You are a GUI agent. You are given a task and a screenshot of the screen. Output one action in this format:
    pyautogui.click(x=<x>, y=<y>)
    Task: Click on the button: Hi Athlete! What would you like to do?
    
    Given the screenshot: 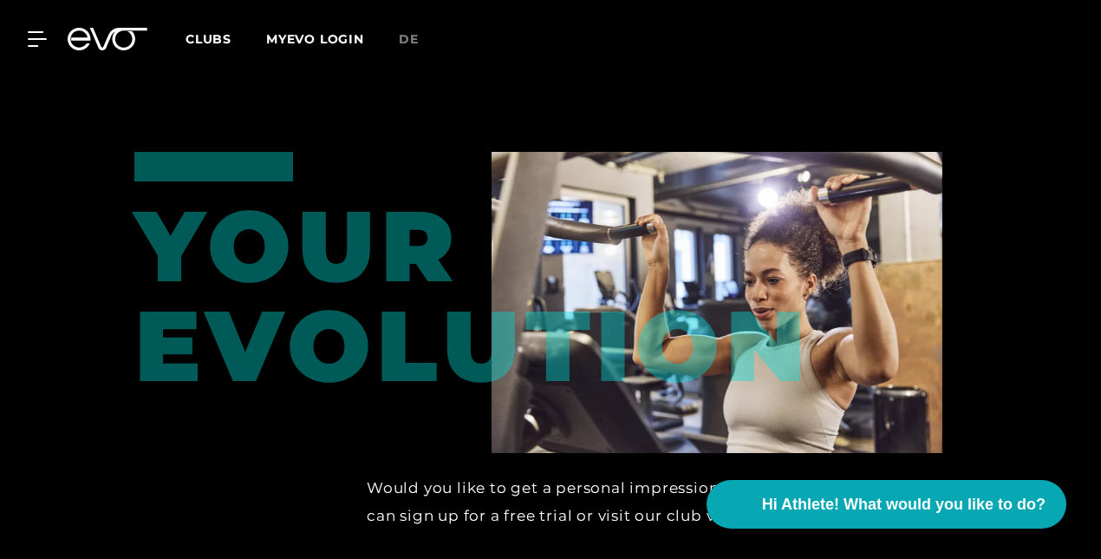 What is the action you would take?
    pyautogui.click(x=886, y=504)
    